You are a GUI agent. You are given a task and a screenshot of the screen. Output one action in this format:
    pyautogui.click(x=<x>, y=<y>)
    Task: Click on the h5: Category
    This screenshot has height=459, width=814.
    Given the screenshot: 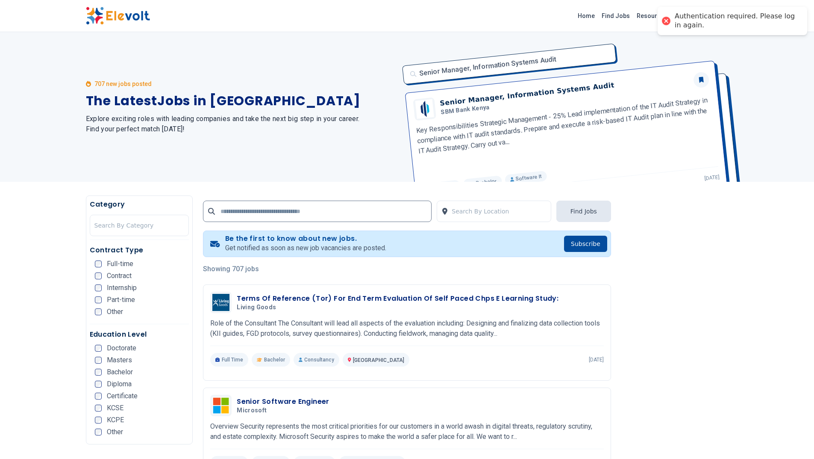 What is the action you would take?
    pyautogui.click(x=139, y=204)
    